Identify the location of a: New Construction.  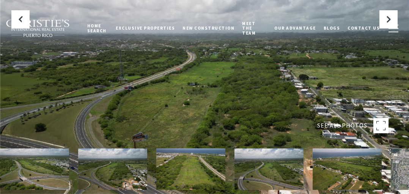
(209, 28).